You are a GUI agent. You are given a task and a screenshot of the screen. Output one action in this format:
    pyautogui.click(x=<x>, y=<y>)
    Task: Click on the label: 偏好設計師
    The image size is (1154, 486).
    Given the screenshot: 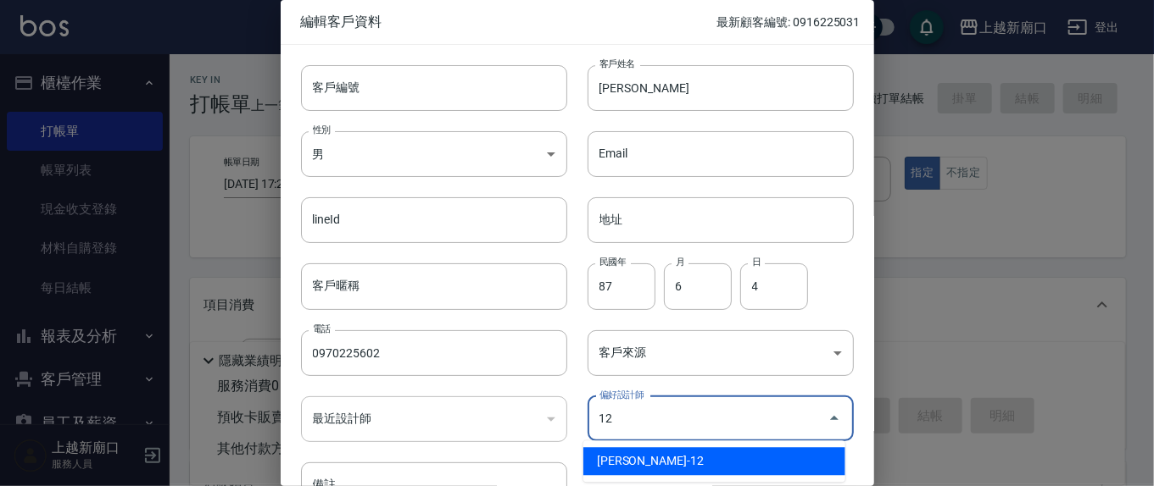 What is the action you would take?
    pyautogui.click(x=621, y=395)
    